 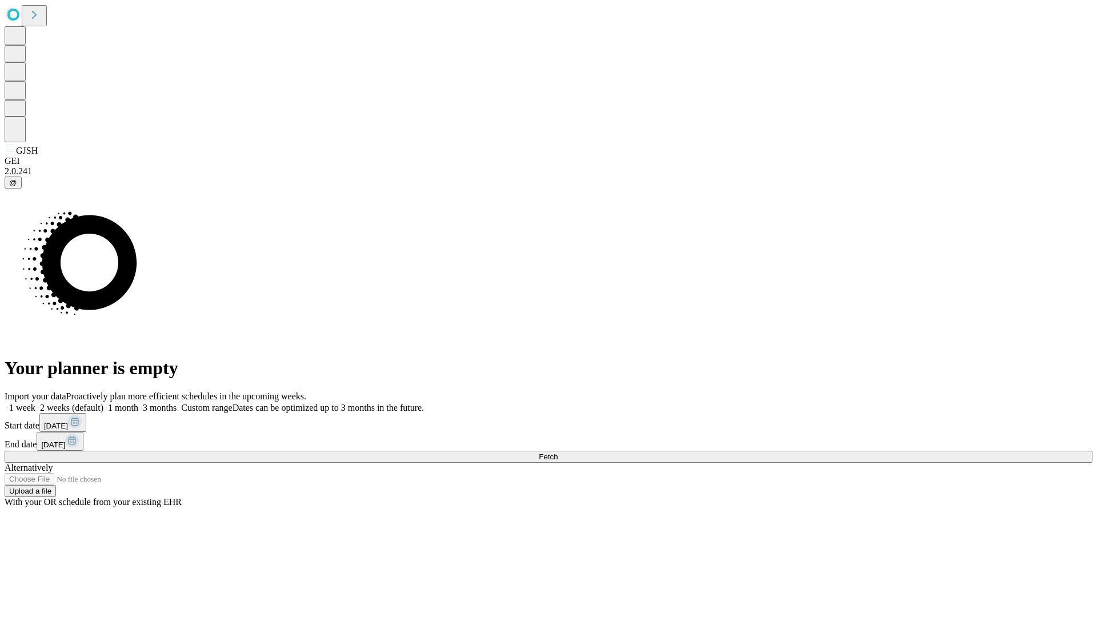 What do you see at coordinates (123, 408) in the screenshot?
I see `span: 1 month` at bounding box center [123, 408].